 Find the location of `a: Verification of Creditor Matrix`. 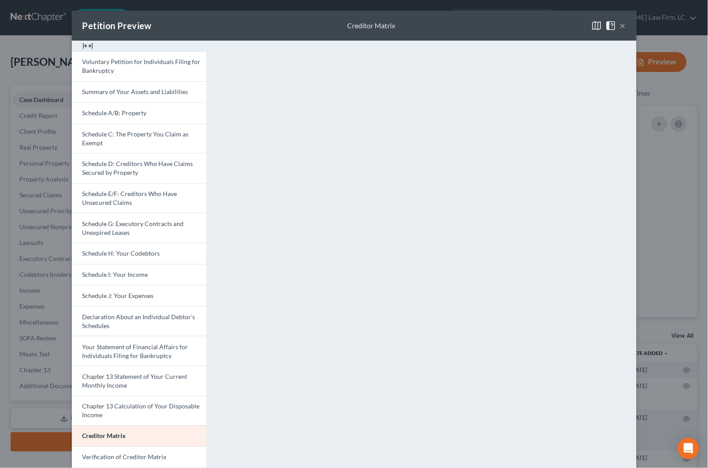

a: Verification of Creditor Matrix is located at coordinates (139, 457).